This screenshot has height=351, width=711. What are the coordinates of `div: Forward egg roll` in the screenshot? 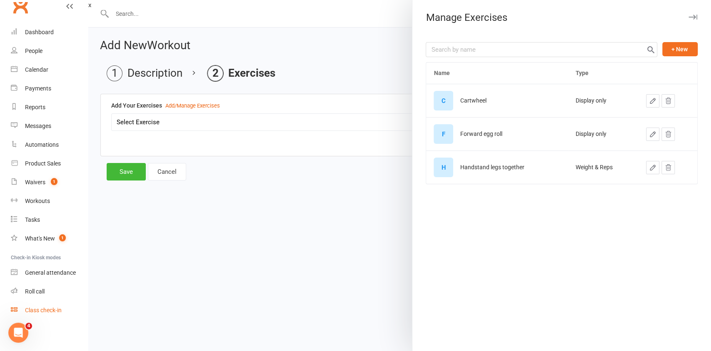 It's located at (481, 134).